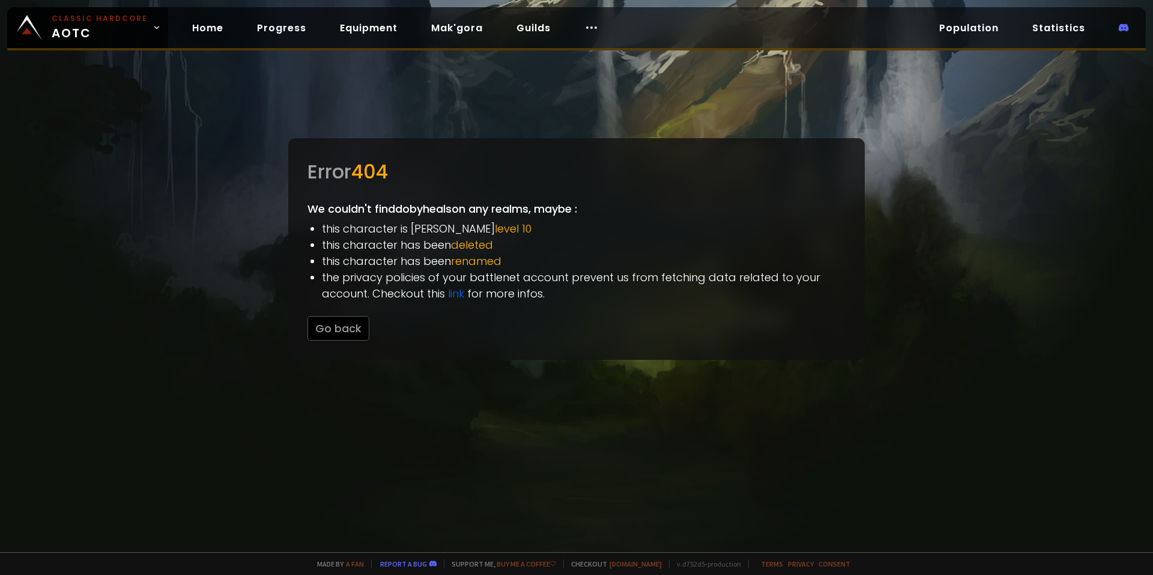  I want to click on a: Buy me a coffee, so click(526, 563).